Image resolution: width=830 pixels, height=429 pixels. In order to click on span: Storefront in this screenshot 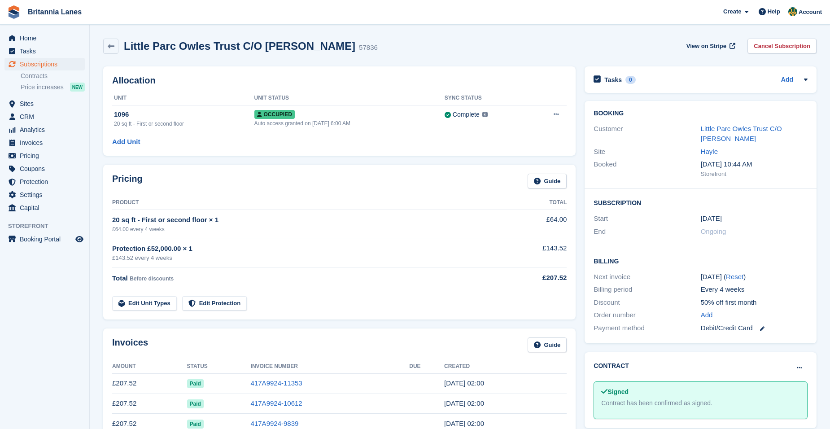, I will do `click(48, 226)`.